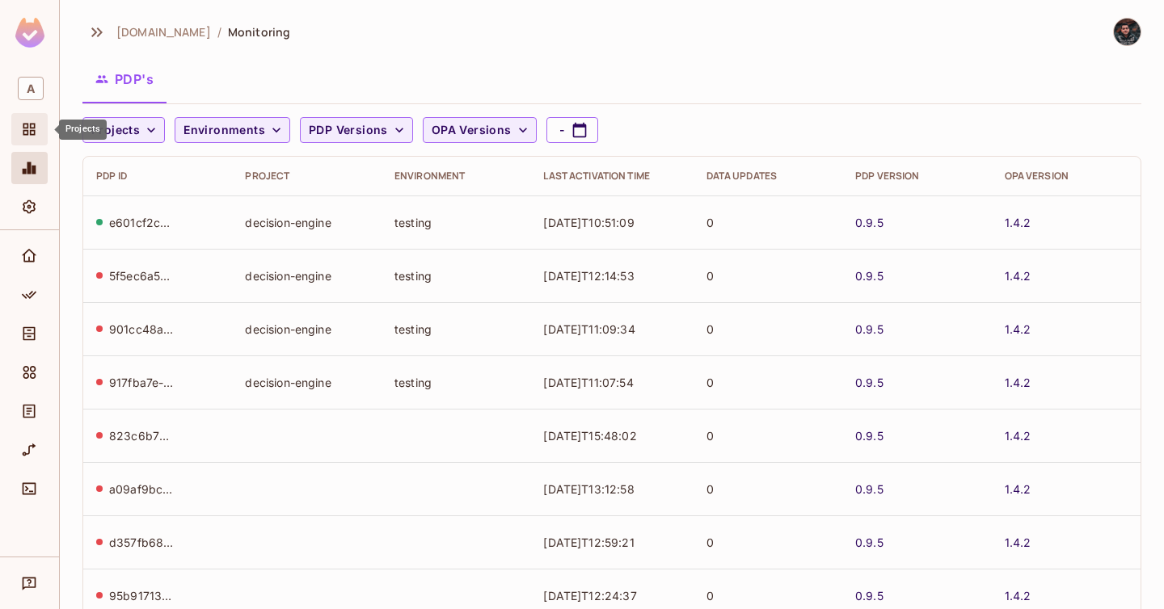 The image size is (1164, 609). What do you see at coordinates (348, 130) in the screenshot?
I see `span: PDP Versions` at bounding box center [348, 130].